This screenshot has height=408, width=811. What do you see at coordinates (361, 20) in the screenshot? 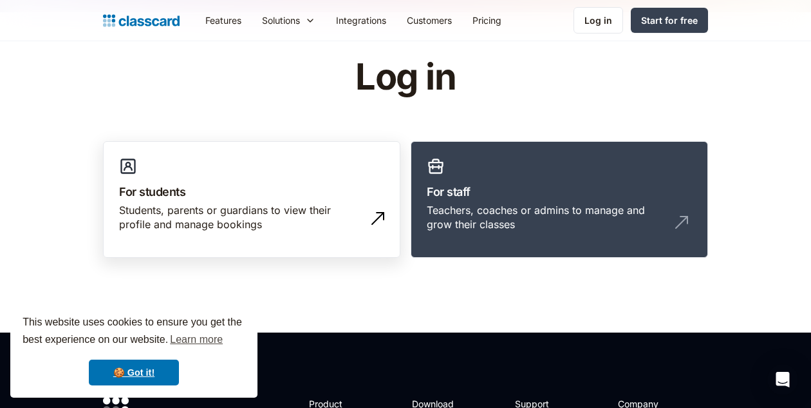
I see `a: Integrations` at bounding box center [361, 20].